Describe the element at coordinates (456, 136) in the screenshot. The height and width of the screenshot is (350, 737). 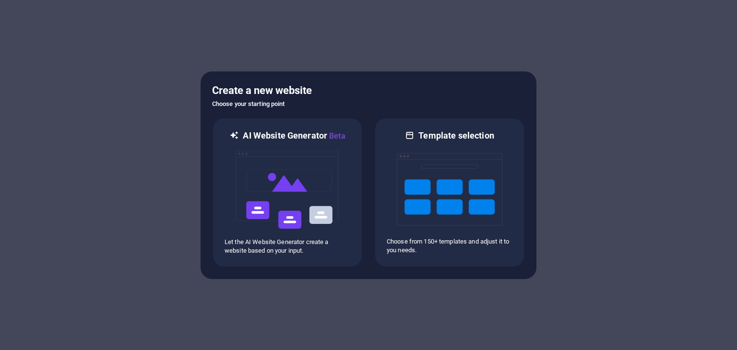
I see `h6: Template selection` at that location.